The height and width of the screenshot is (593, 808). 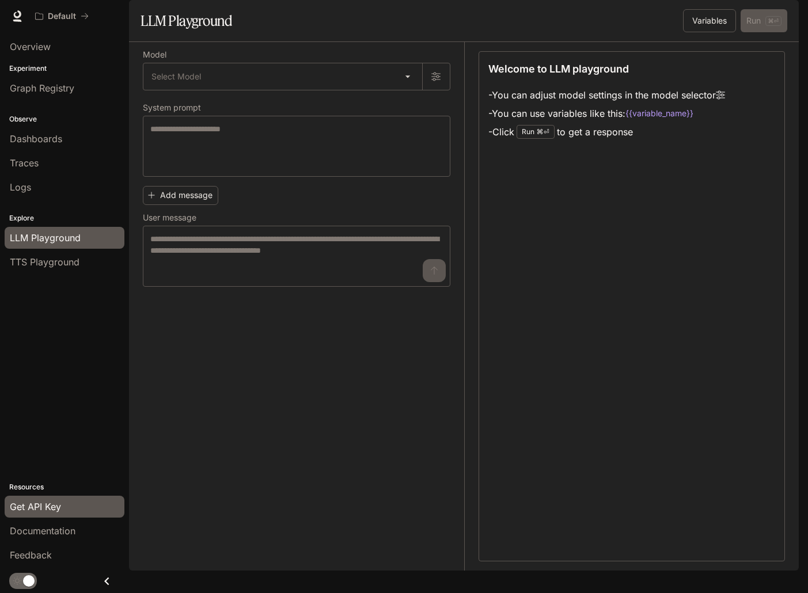 What do you see at coordinates (62, 16) in the screenshot?
I see `button: All workspaces` at bounding box center [62, 16].